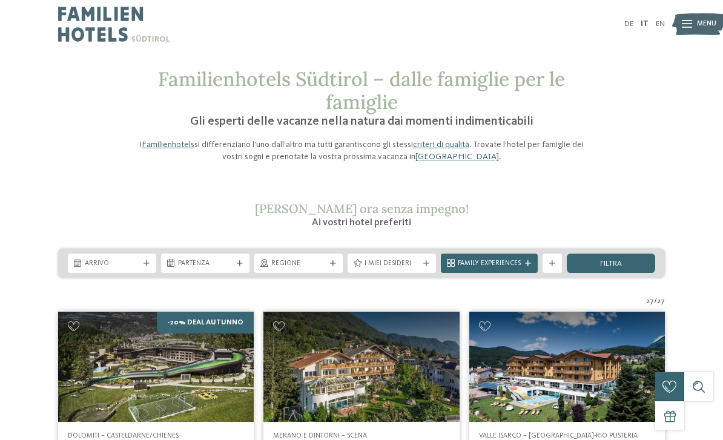  Describe the element at coordinates (644, 24) in the screenshot. I see `a: IT` at that location.